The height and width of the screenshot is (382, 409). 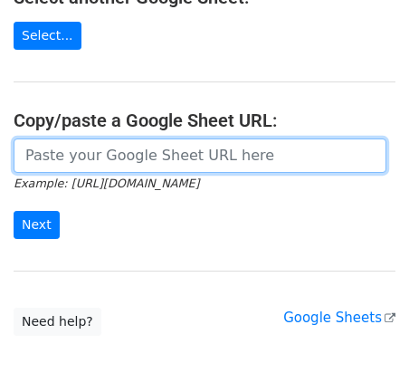 I want to click on input: Paste your Google Sheet URL here, so click(x=200, y=156).